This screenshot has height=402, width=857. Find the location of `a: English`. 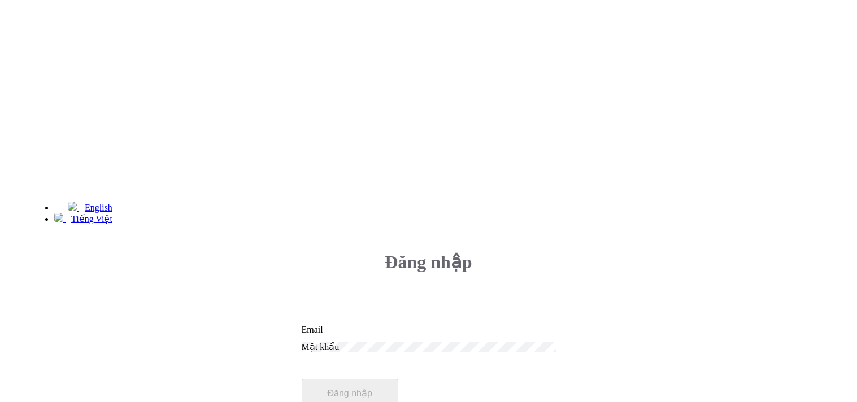

a: English is located at coordinates (90, 207).